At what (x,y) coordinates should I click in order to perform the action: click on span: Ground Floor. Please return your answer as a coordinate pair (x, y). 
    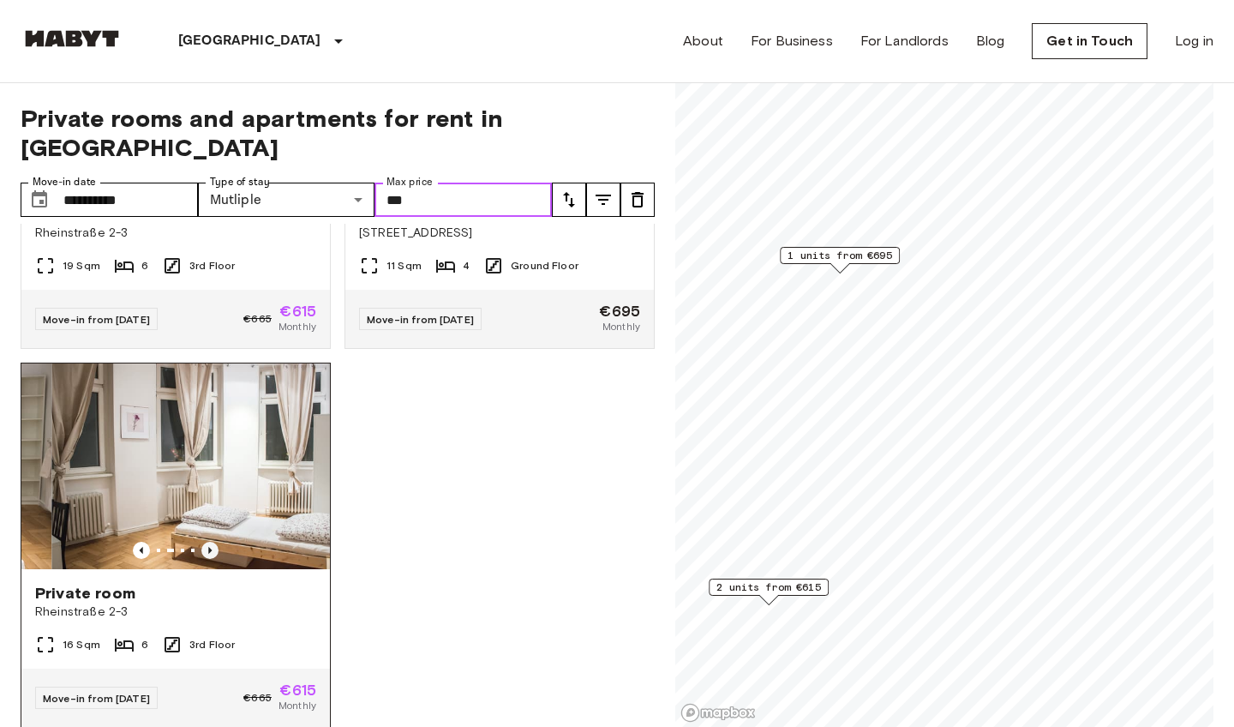
    Looking at the image, I should click on (544, 266).